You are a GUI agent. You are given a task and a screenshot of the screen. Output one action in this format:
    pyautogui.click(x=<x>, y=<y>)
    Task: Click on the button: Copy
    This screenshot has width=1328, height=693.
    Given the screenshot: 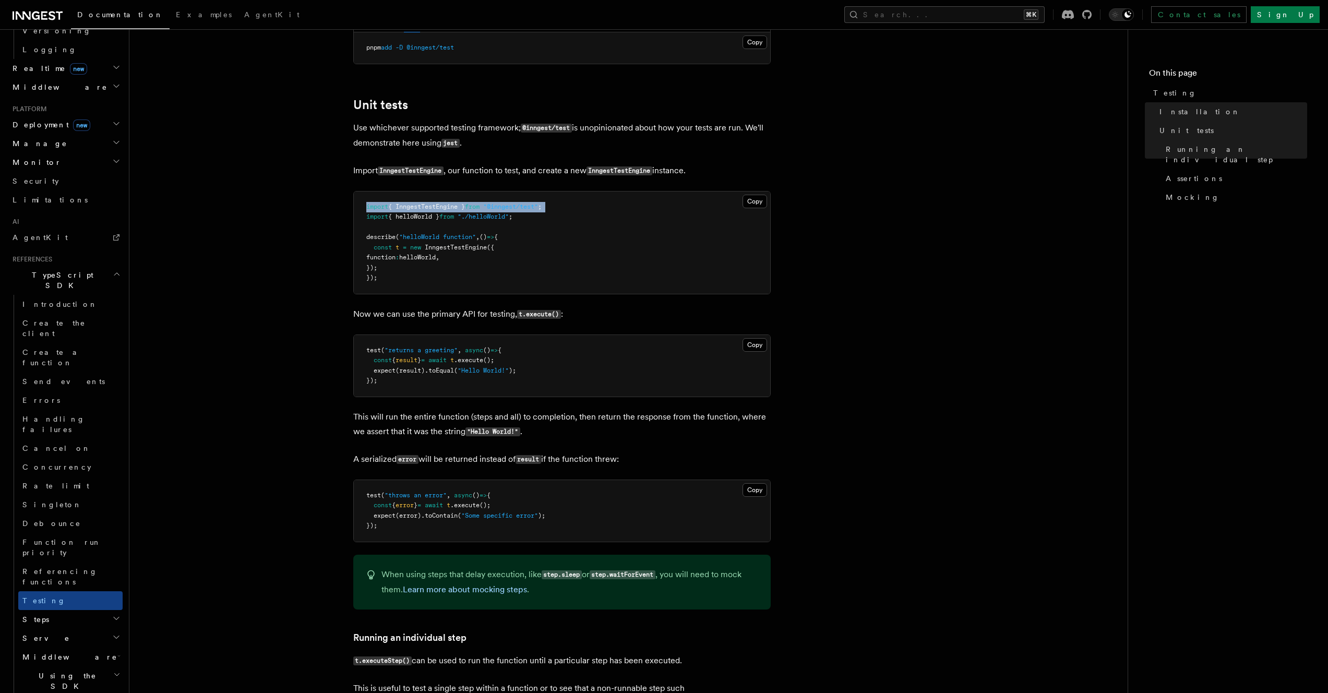 What is the action you would take?
    pyautogui.click(x=755, y=490)
    